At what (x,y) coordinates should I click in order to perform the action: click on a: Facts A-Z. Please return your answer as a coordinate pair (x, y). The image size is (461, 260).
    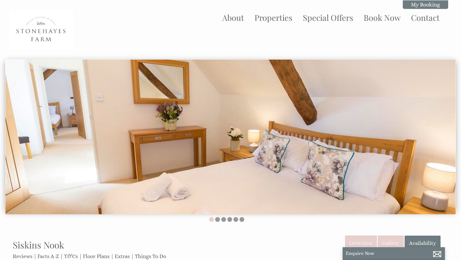
    Looking at the image, I should click on (48, 256).